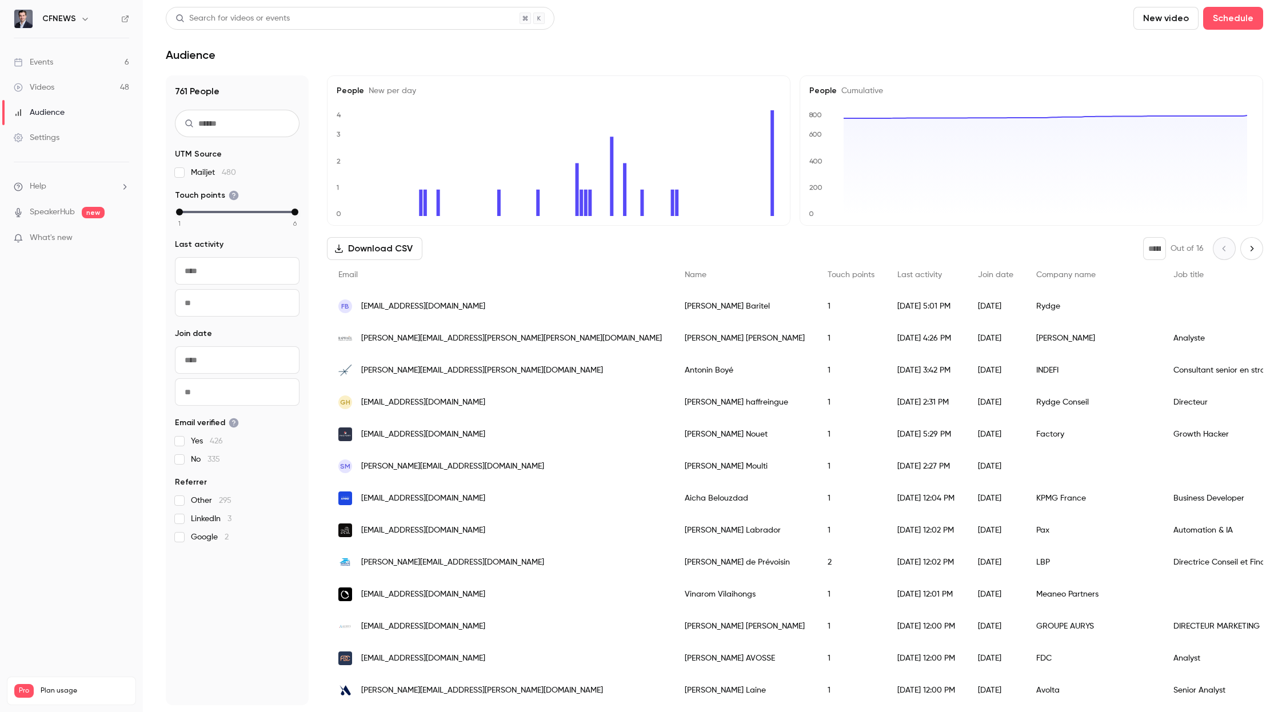  What do you see at coordinates (815, 115) in the screenshot?
I see `text: 800` at bounding box center [815, 115].